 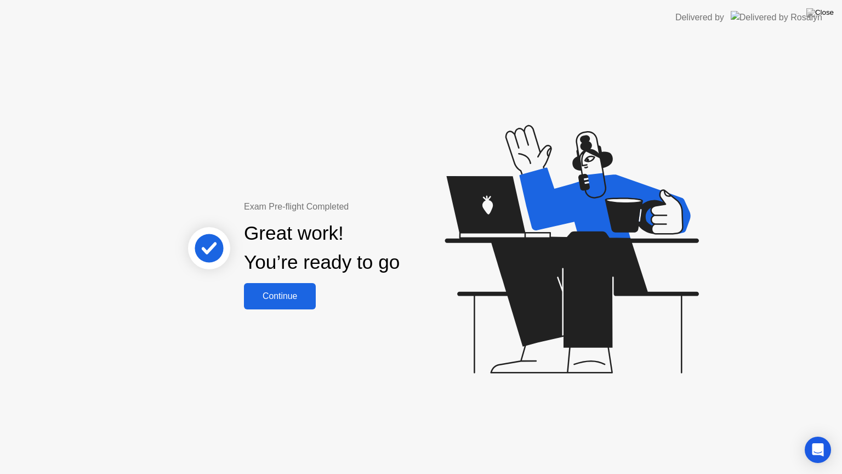 I want to click on div: Great work! You’re ready to go, so click(x=322, y=248).